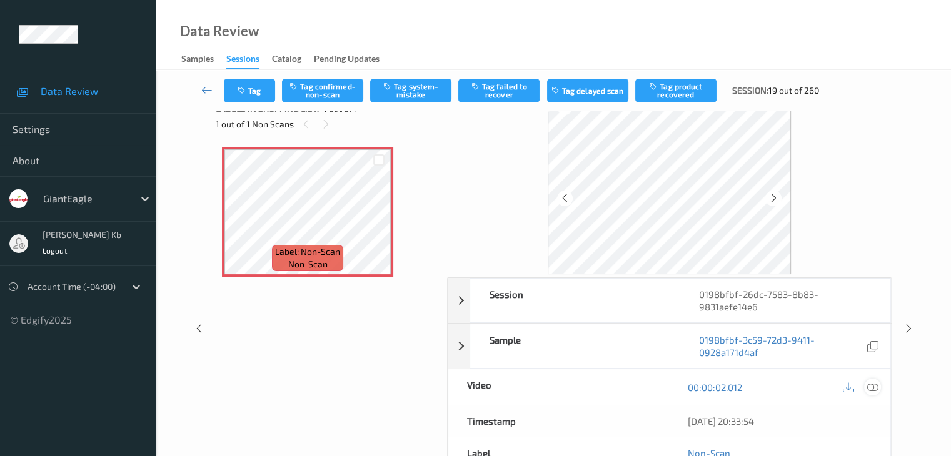  I want to click on div: 1 out of 1 Non Scans, so click(327, 124).